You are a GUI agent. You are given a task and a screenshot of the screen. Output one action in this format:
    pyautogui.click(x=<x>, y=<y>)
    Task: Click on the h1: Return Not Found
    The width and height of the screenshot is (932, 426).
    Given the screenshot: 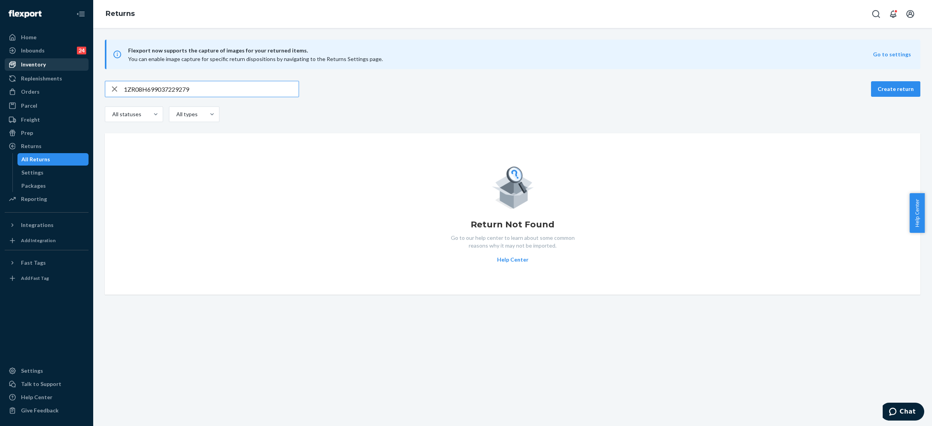 What is the action you would take?
    pyautogui.click(x=513, y=224)
    